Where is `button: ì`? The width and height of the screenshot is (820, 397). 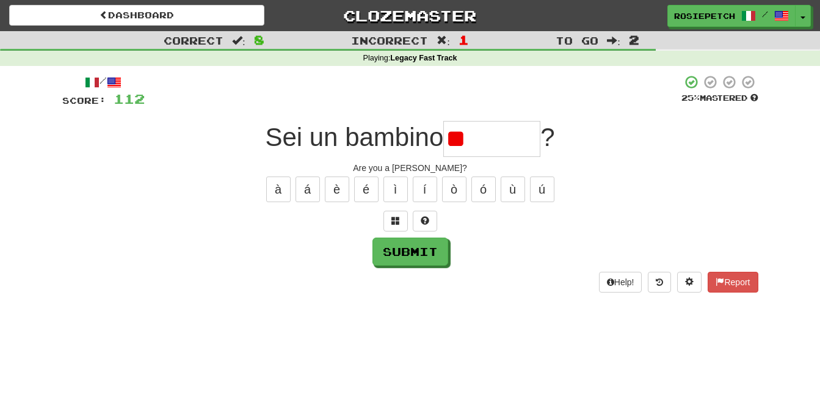
button: ì is located at coordinates (396, 189).